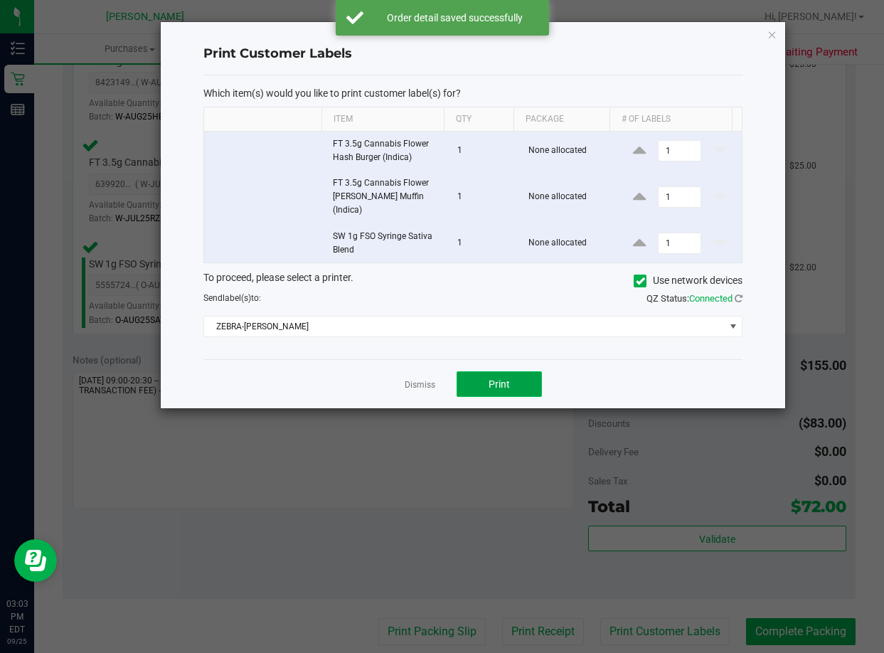 Image resolution: width=884 pixels, height=653 pixels. Describe the element at coordinates (386, 151) in the screenshot. I see `td: FT 3.5g Cannabis Flower Hash Burger (Indica)` at that location.